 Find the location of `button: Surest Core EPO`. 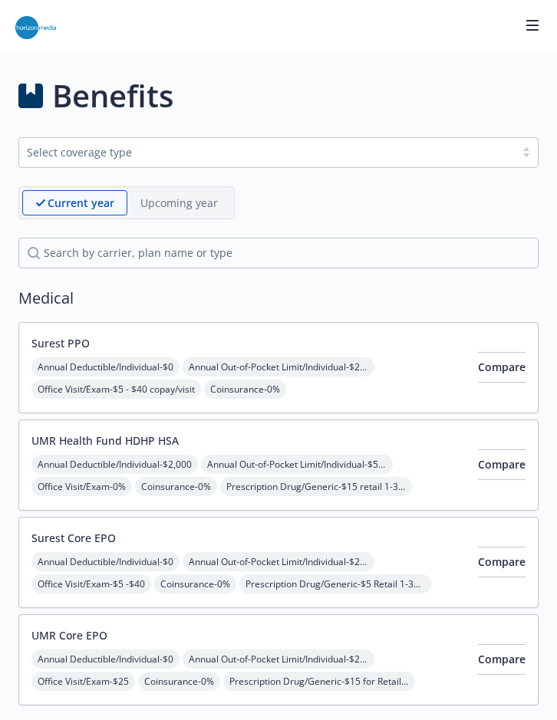

button: Surest Core EPO is located at coordinates (74, 538).